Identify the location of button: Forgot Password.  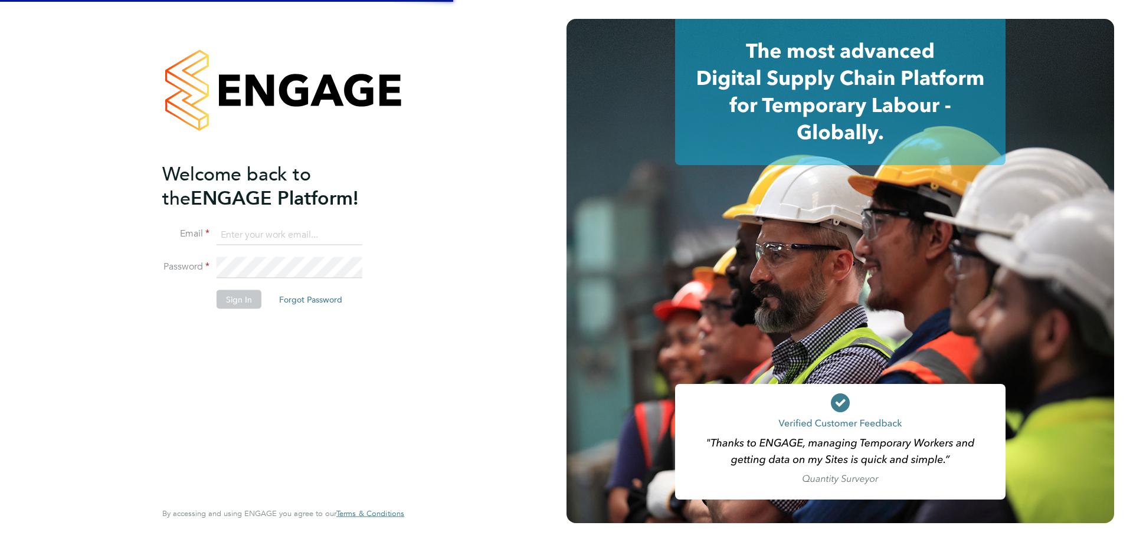
(310, 300).